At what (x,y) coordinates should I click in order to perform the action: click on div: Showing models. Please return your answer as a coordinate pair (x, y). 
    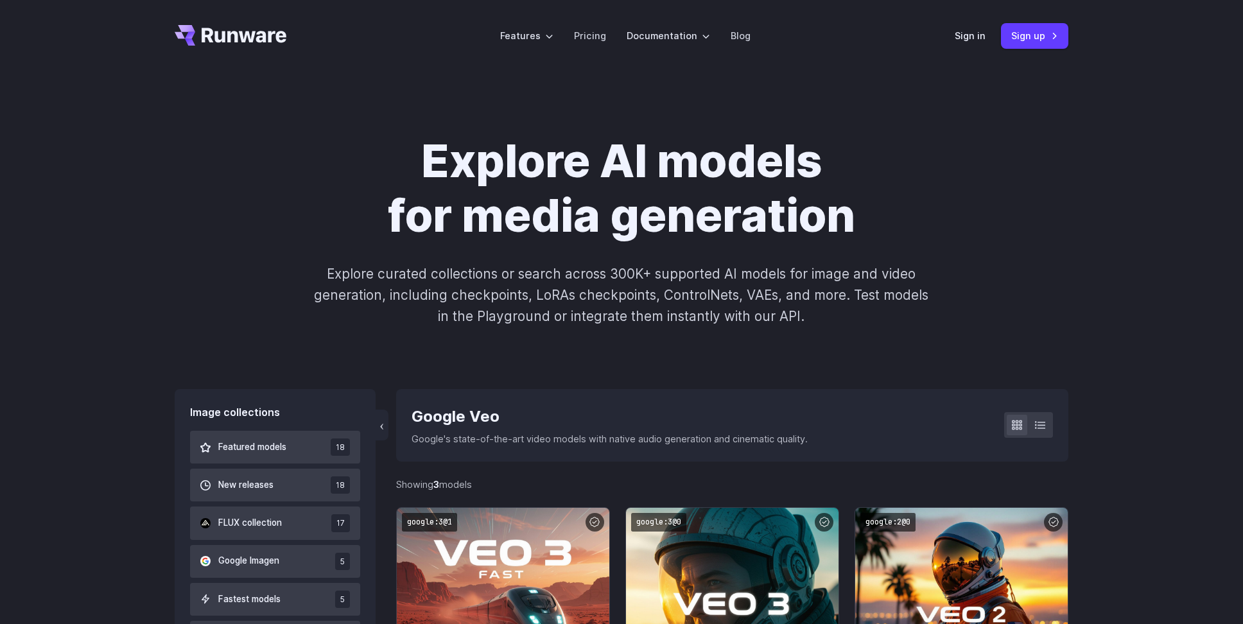
    Looking at the image, I should click on (434, 484).